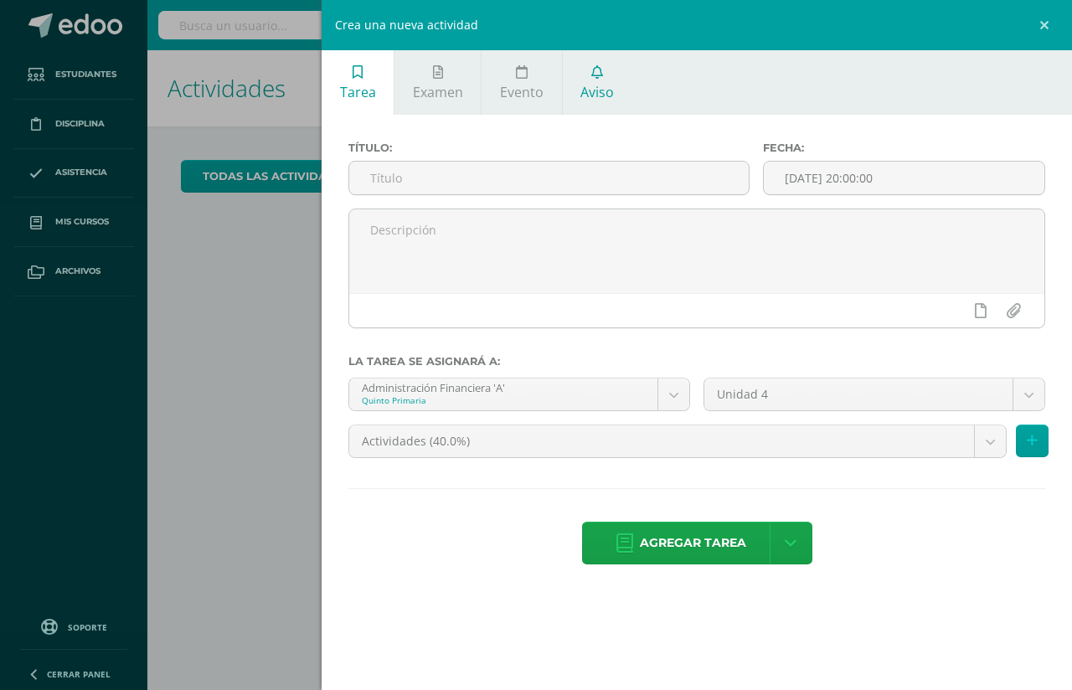 Image resolution: width=1072 pixels, height=690 pixels. I want to click on div: Quinto Primaria, so click(504, 400).